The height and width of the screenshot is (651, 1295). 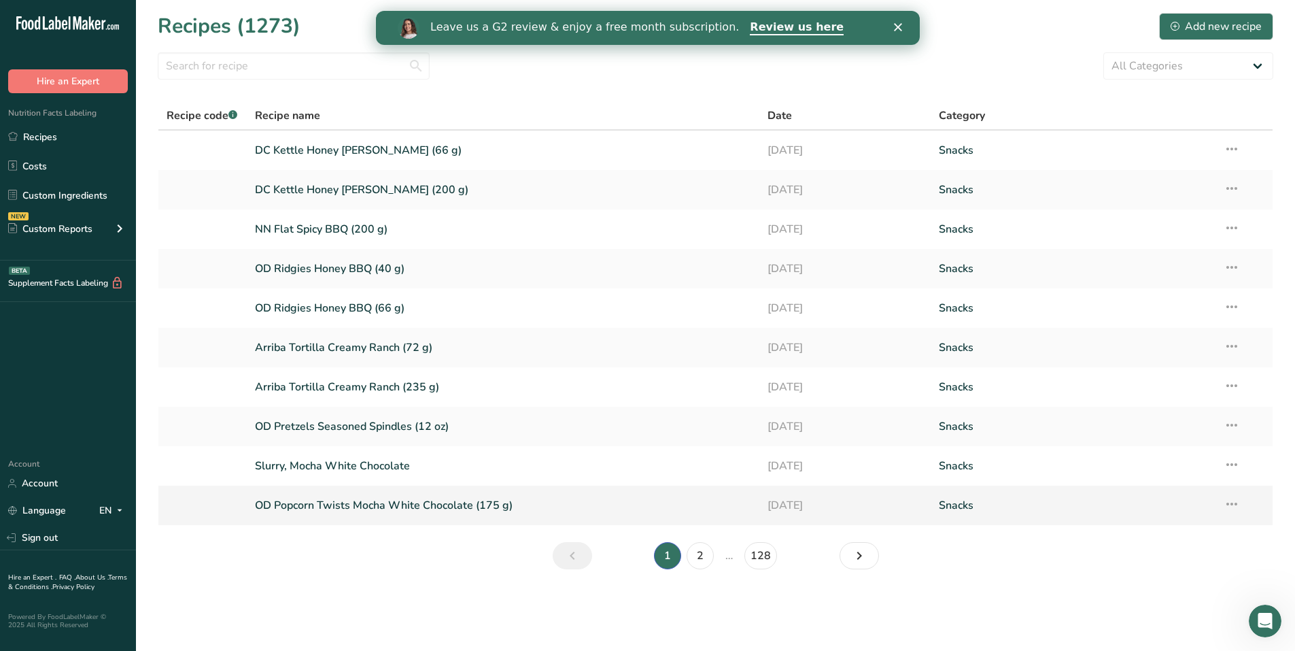 What do you see at coordinates (67, 577) in the screenshot?
I see `a: FAQ .` at bounding box center [67, 577].